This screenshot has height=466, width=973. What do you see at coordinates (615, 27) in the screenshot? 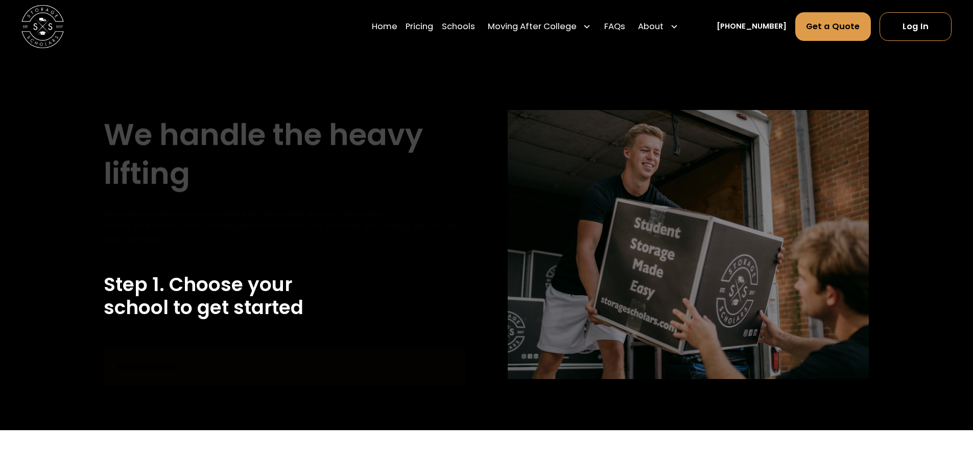
I see `a: FAQs` at bounding box center [615, 27].